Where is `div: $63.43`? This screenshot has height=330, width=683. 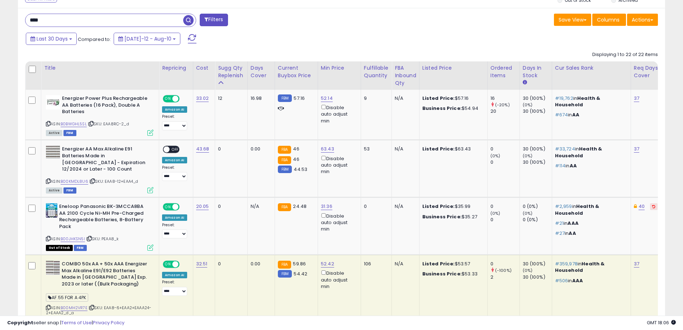 div: $63.43 is located at coordinates (452, 149).